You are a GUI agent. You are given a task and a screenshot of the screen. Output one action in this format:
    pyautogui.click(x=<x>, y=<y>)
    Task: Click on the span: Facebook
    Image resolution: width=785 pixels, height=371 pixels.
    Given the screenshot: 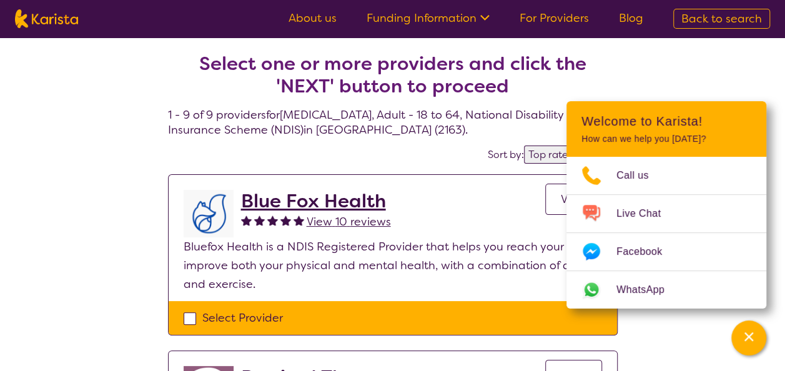 What is the action you would take?
    pyautogui.click(x=646, y=252)
    